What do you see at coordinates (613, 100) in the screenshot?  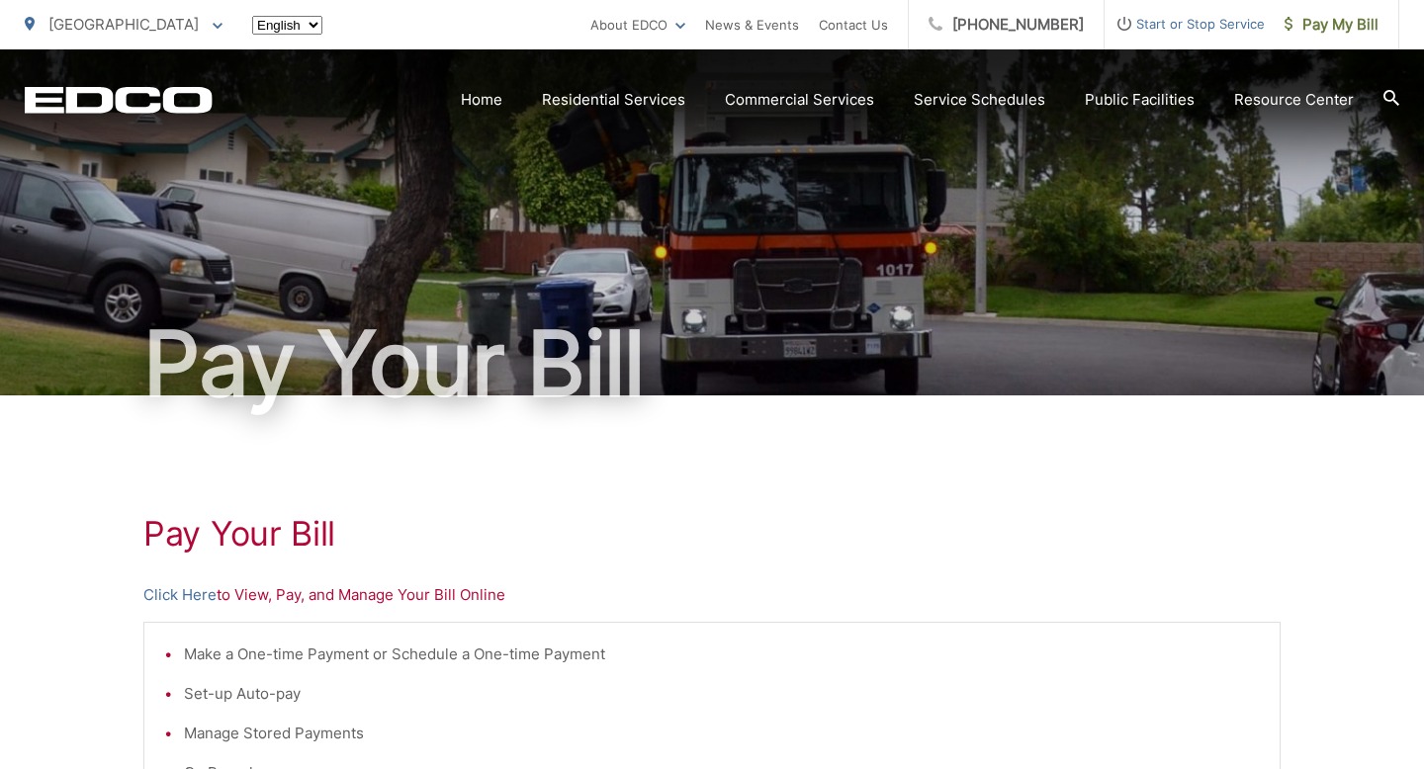 I see `a: Residential Services` at bounding box center [613, 100].